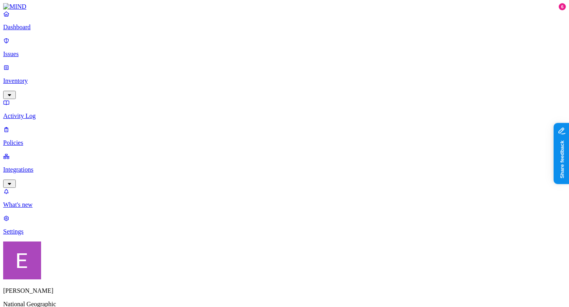  I want to click on div: 6, so click(562, 7).